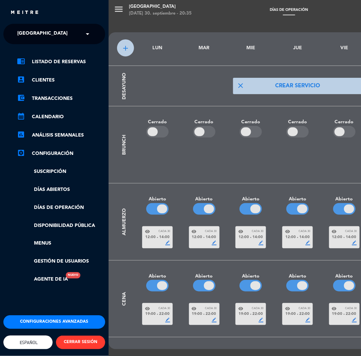 This screenshot has width=361, height=356. Describe the element at coordinates (21, 116) in the screenshot. I see `i: calendar_month` at that location.